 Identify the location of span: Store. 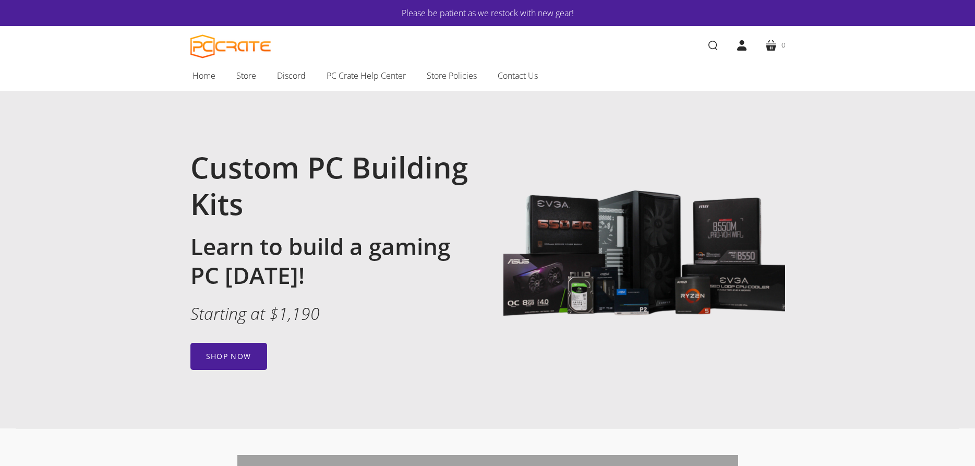
(246, 76).